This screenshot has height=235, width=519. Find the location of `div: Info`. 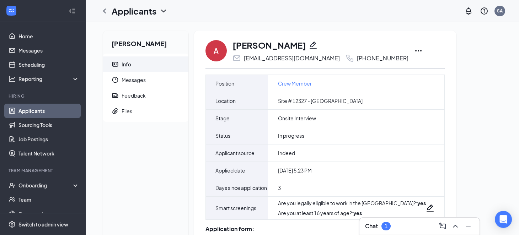

div: Info is located at coordinates (126, 64).